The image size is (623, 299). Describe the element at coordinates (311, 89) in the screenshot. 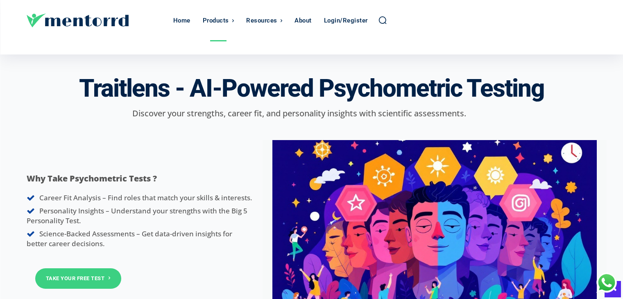

I see `h3: Traitlens - AI-Powered Psychometric Testing` at that location.